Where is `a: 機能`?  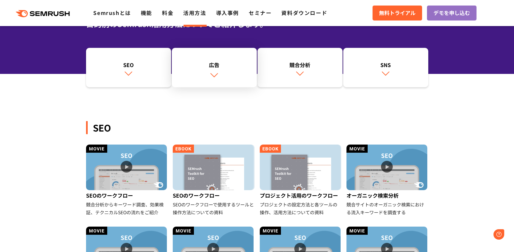 a: 機能 is located at coordinates (146, 13).